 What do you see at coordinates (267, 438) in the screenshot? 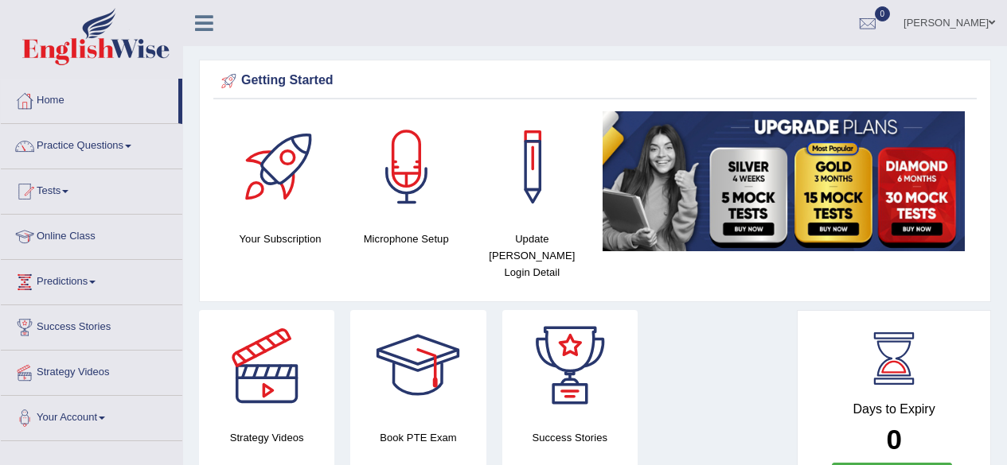
I see `h4: Strategy Videos` at bounding box center [267, 438].